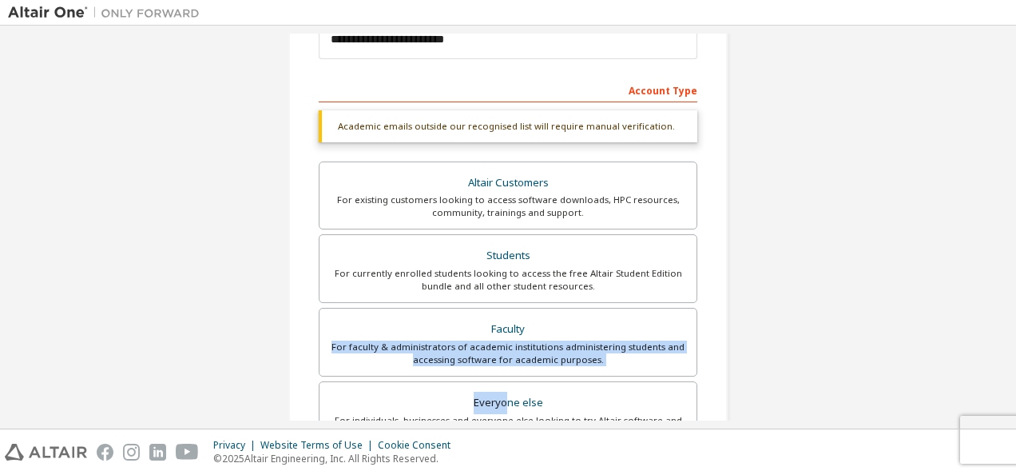  What do you see at coordinates (108, 13) in the screenshot?
I see `img: Altair One` at bounding box center [108, 13].